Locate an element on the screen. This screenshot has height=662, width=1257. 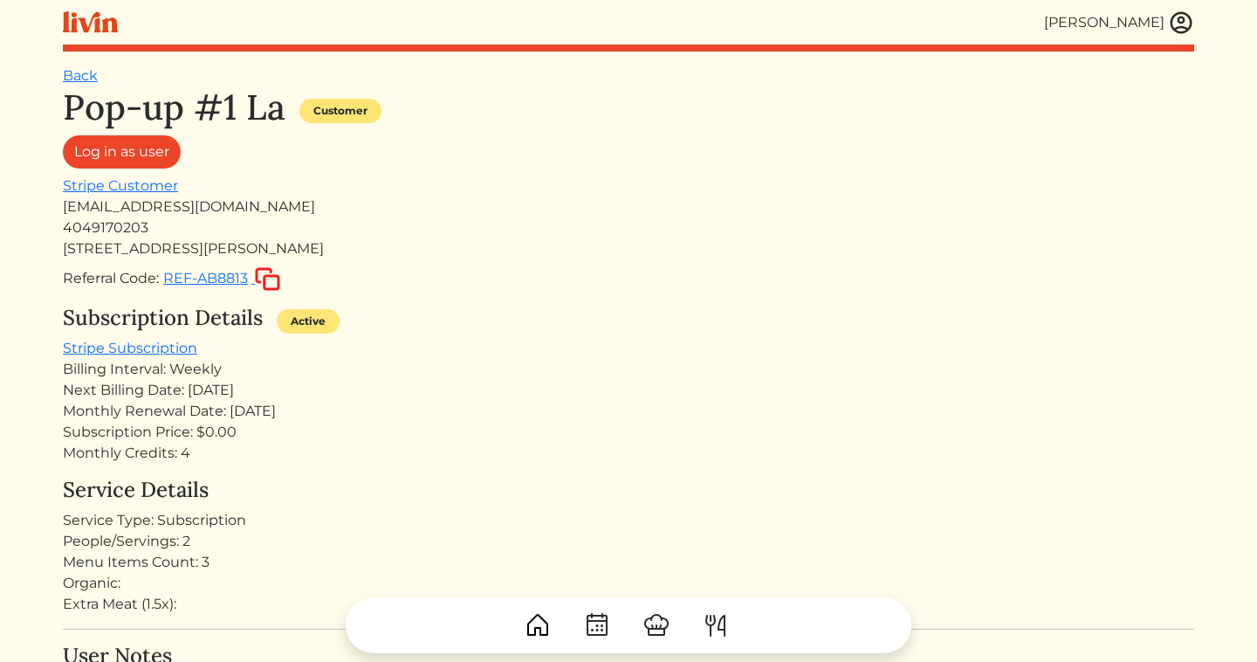
div: Subscription Price: $0.00 is located at coordinates (628, 432).